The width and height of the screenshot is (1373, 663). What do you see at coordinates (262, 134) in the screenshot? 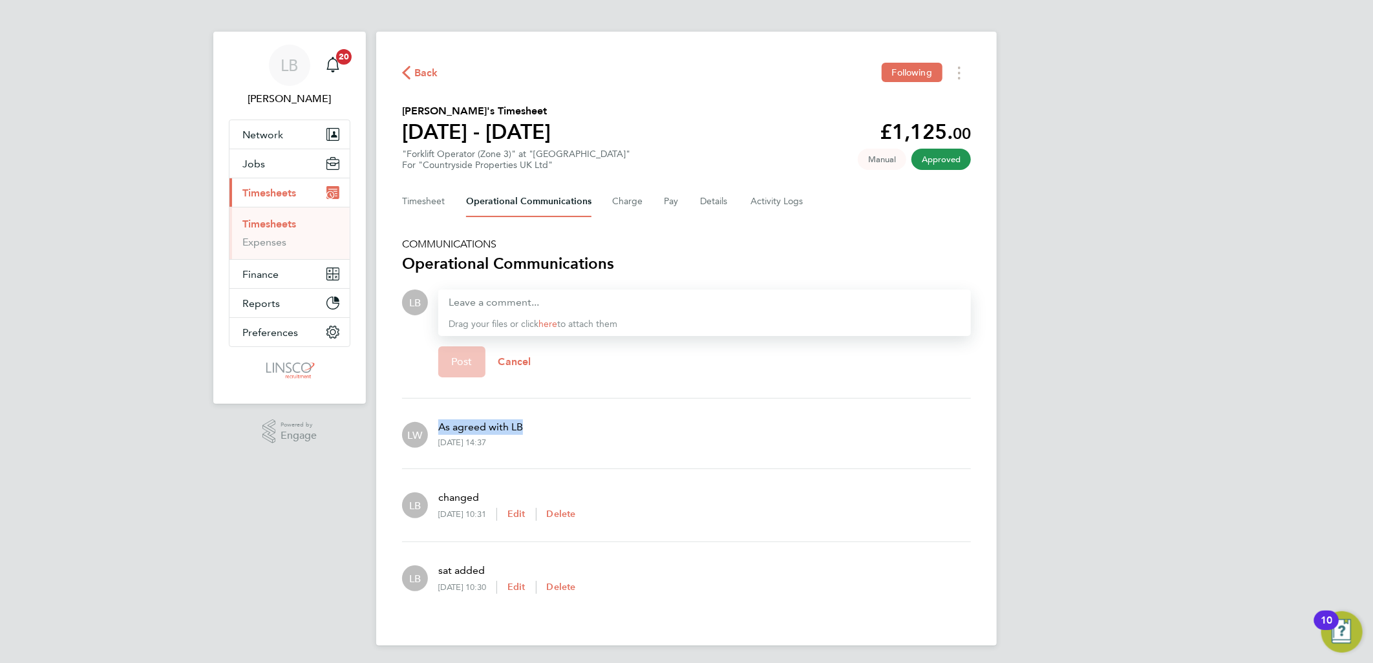
I see `span: Network` at bounding box center [262, 134].